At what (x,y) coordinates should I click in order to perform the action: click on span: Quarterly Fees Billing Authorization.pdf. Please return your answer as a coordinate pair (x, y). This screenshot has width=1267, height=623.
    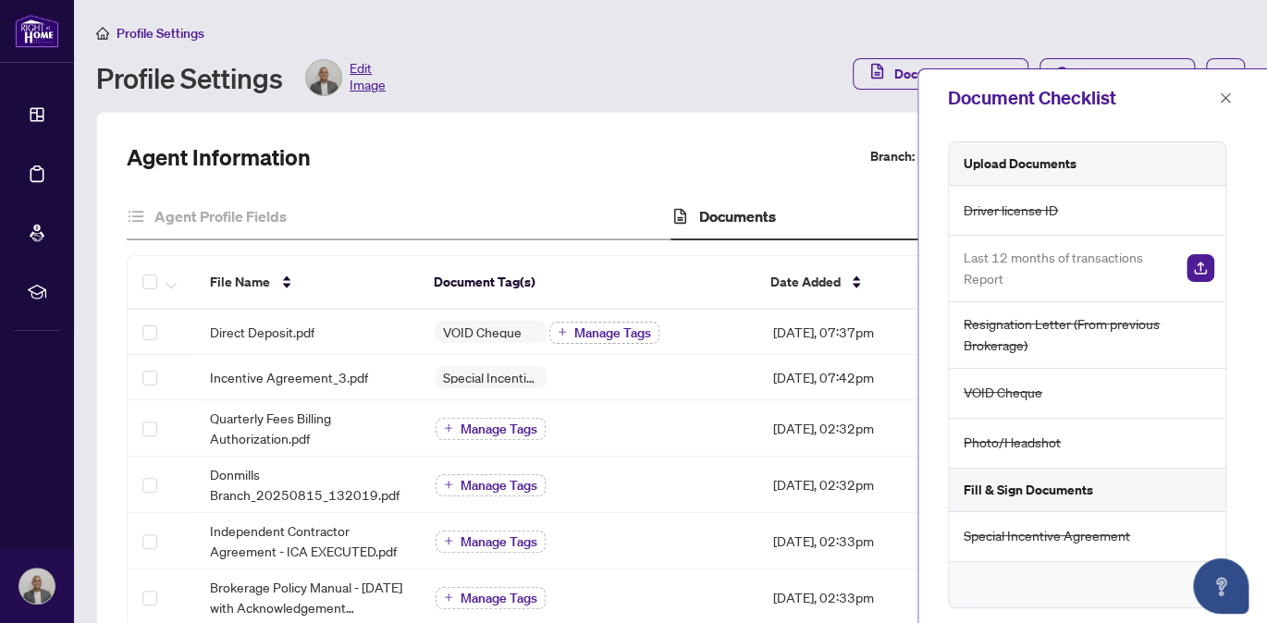
    Looking at the image, I should click on (308, 428).